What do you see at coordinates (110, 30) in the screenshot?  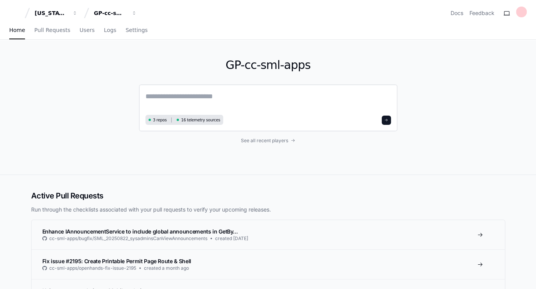 I see `a: Logs` at bounding box center [110, 30].